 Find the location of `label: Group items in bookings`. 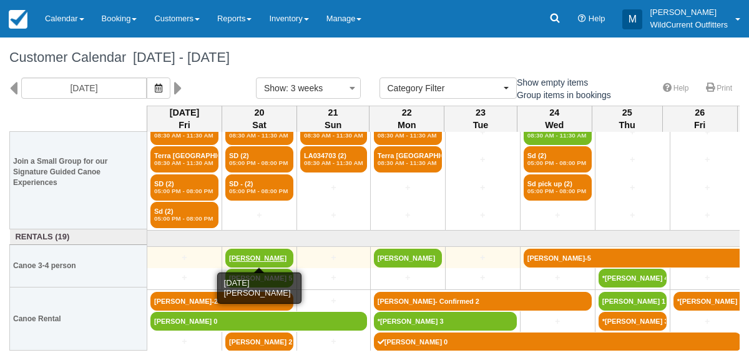

label: Group items in bookings is located at coordinates (561, 95).